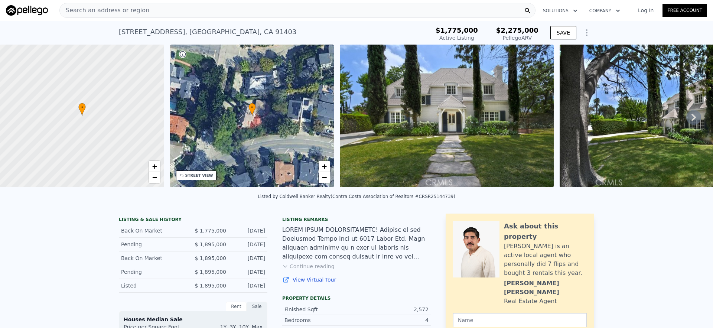 The width and height of the screenshot is (713, 328). Describe the element at coordinates (530, 301) in the screenshot. I see `div: Real Estate Agent` at that location.